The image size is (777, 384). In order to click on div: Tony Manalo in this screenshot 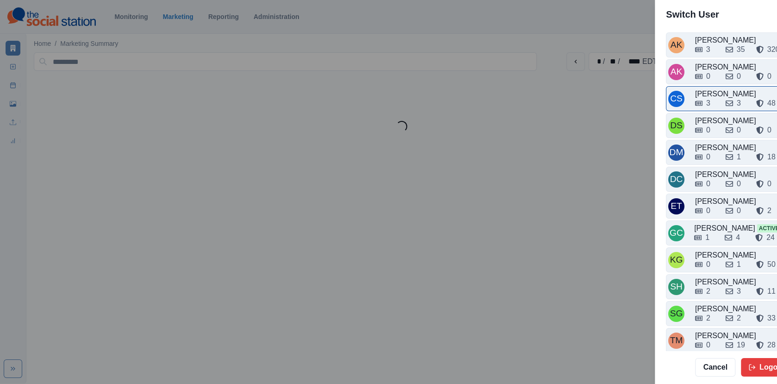, I will do `click(676, 340)`.